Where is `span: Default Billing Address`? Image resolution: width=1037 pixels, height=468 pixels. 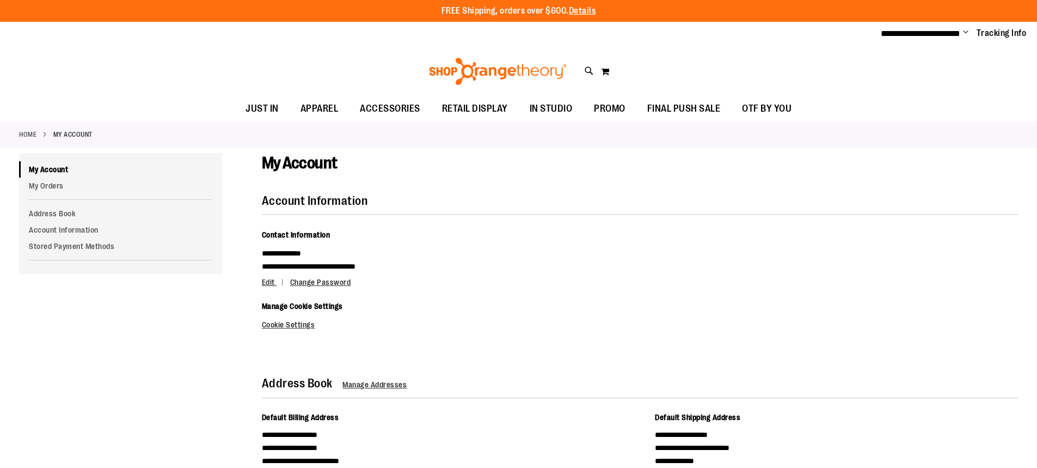 span: Default Billing Address is located at coordinates (301, 417).